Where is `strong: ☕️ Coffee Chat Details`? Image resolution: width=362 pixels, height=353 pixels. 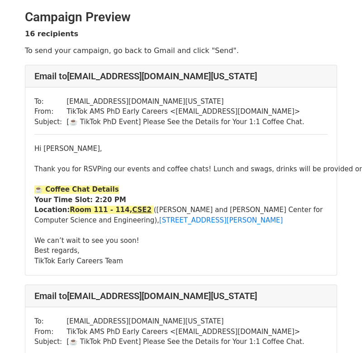 strong: ☕️ Coffee Chat Details is located at coordinates (77, 189).